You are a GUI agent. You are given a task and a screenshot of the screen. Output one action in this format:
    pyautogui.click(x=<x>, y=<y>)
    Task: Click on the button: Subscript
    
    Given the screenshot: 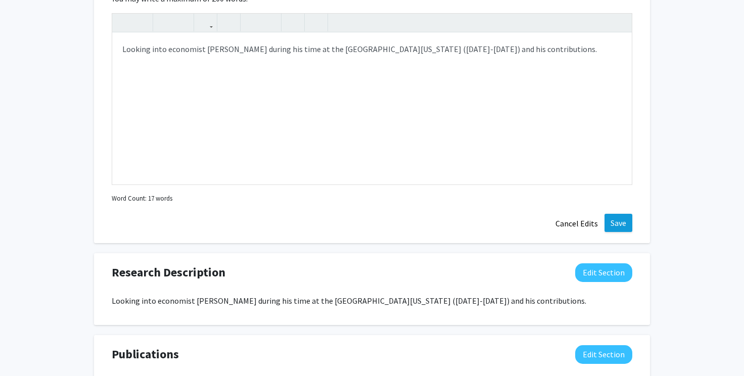 What is the action you would take?
    pyautogui.click(x=182, y=22)
    